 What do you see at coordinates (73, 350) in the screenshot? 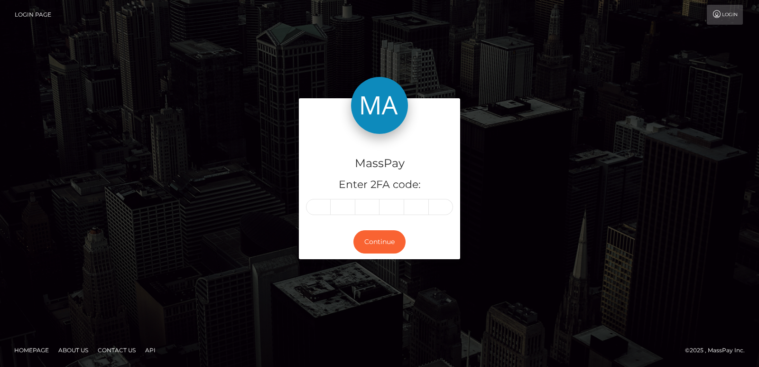
I see `a: About Us` at bounding box center [73, 350].